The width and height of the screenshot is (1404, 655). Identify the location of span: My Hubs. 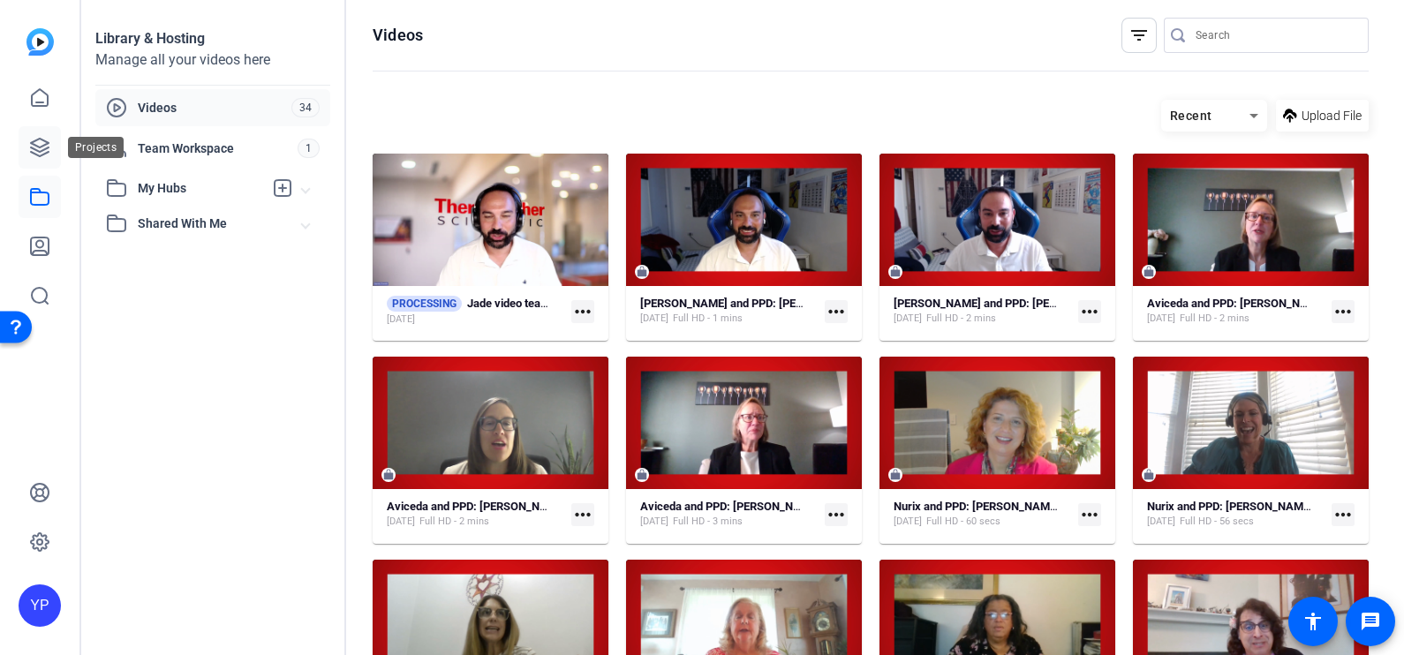
(200, 188).